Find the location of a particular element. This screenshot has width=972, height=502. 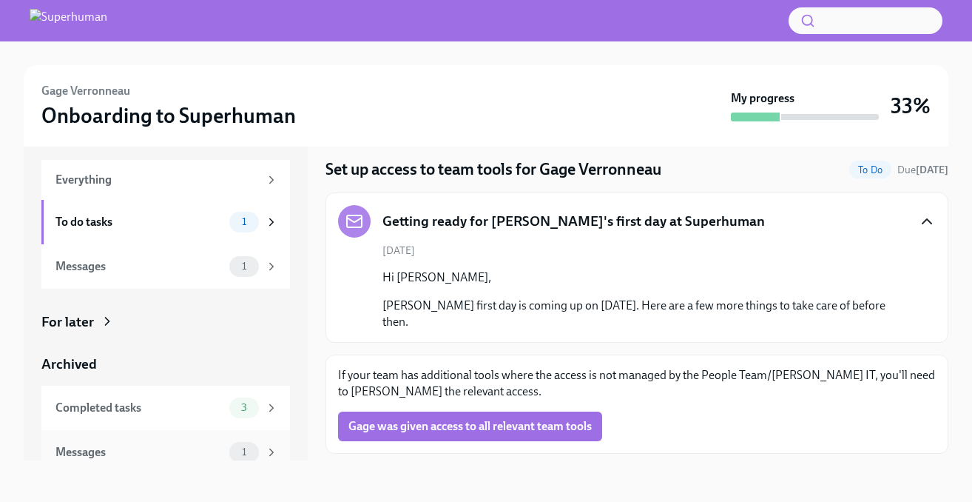

div: Archived is located at coordinates (166, 364).